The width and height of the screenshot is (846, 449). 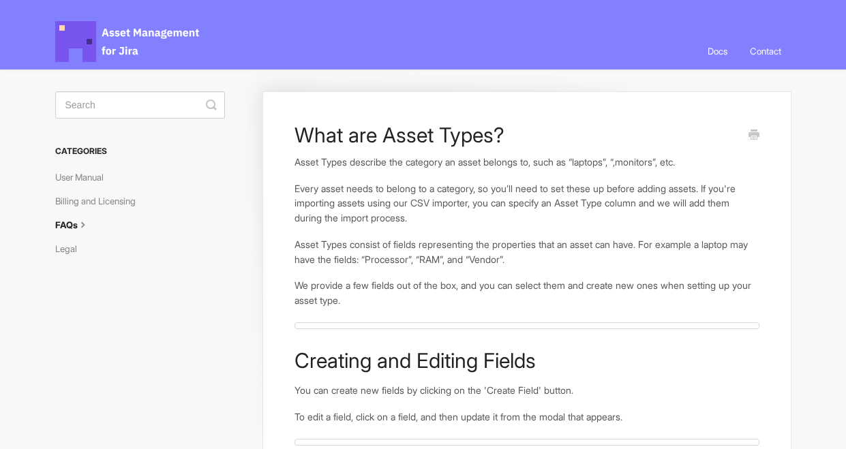 What do you see at coordinates (526, 203) in the screenshot?
I see `p: Every asset needs to belong to a category, so you’ll need to set these up before adding assets. I...` at bounding box center [526, 203].